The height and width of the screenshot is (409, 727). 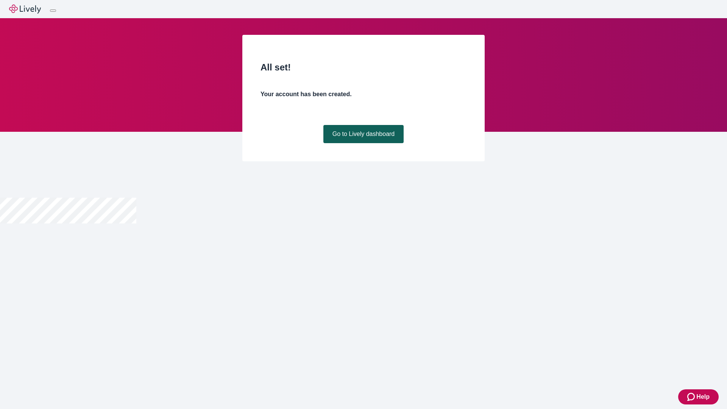 What do you see at coordinates (703, 397) in the screenshot?
I see `span: Help` at bounding box center [703, 397].